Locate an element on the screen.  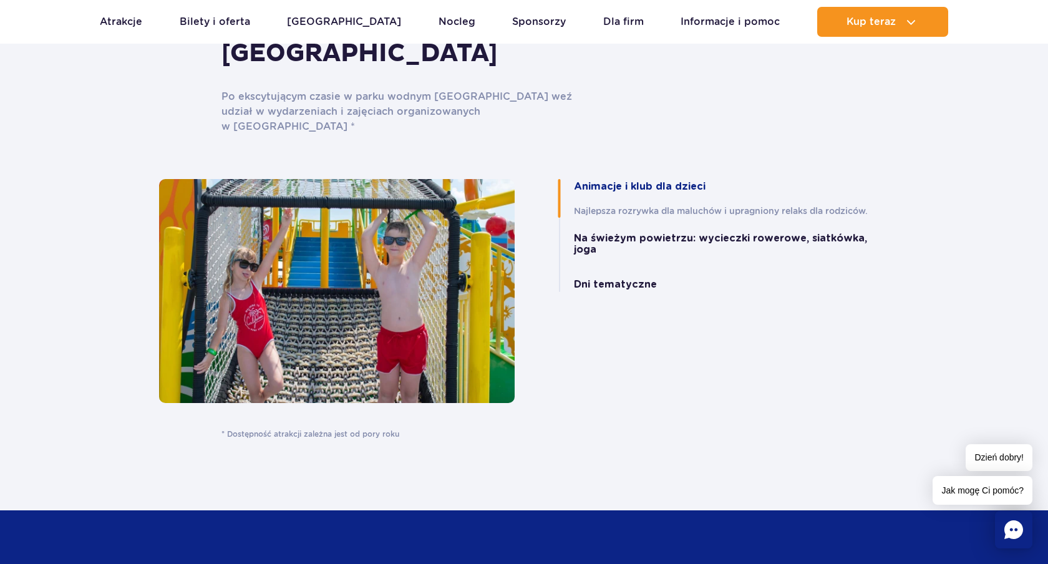
a: Bilety i oferta is located at coordinates (215, 22).